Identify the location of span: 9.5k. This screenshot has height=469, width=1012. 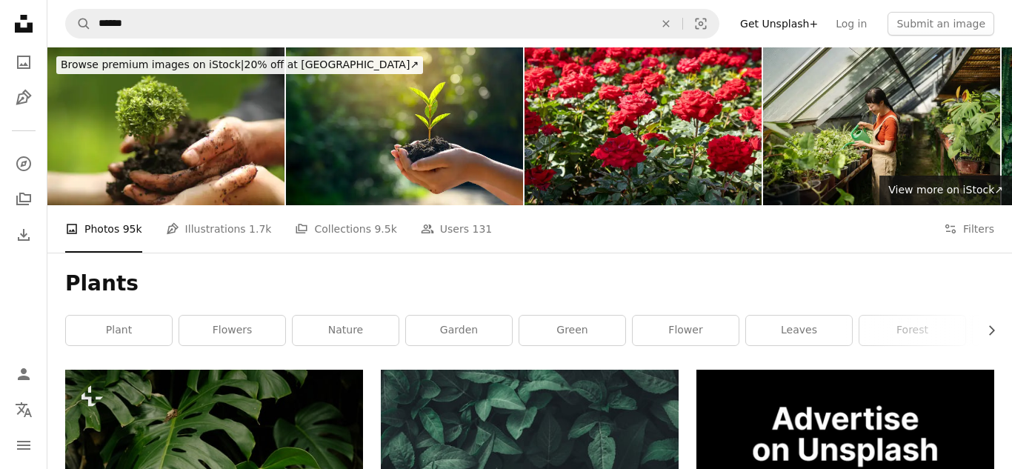
(385, 229).